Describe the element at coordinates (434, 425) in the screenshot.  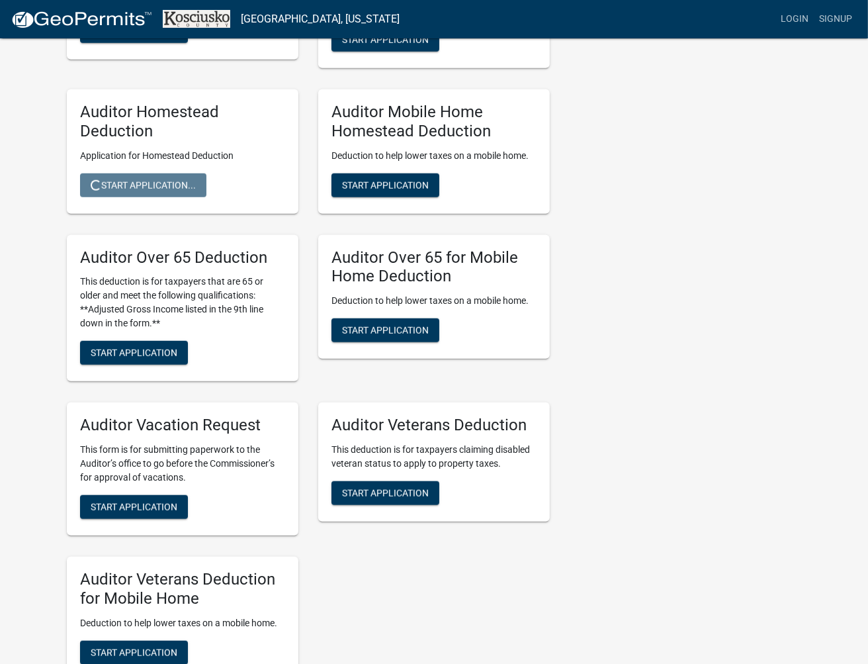
I see `h5: Auditor Veterans Deduction` at that location.